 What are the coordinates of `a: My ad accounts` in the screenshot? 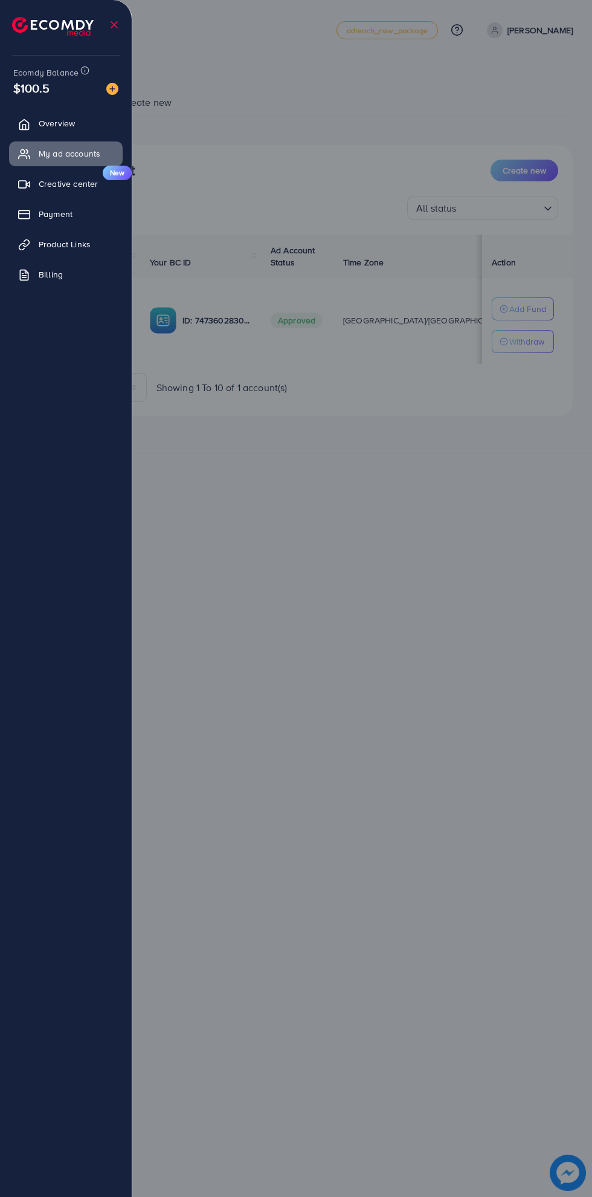 It's located at (66, 154).